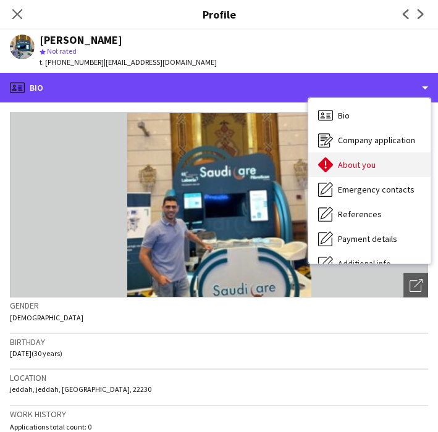 This screenshot has height=432, width=438. Describe the element at coordinates (218, 378) in the screenshot. I see `h3: Location` at that location.